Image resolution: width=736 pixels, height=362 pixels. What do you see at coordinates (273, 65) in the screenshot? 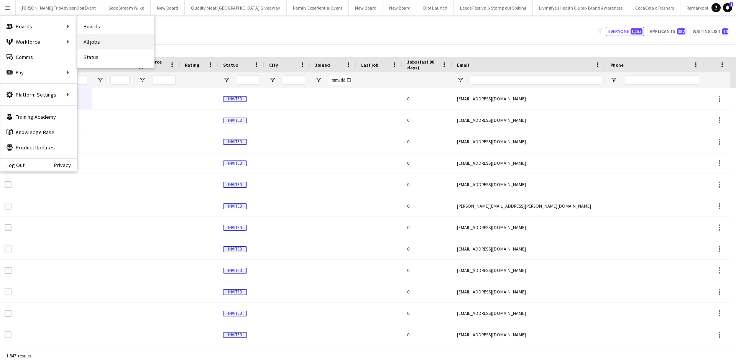
I see `span: City` at bounding box center [273, 65].